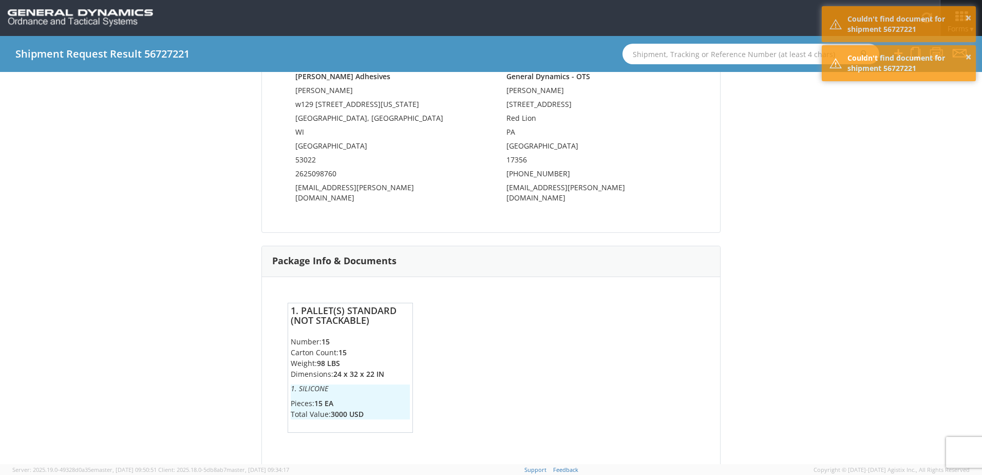  I want to click on li: Weight:, so click(350, 363).